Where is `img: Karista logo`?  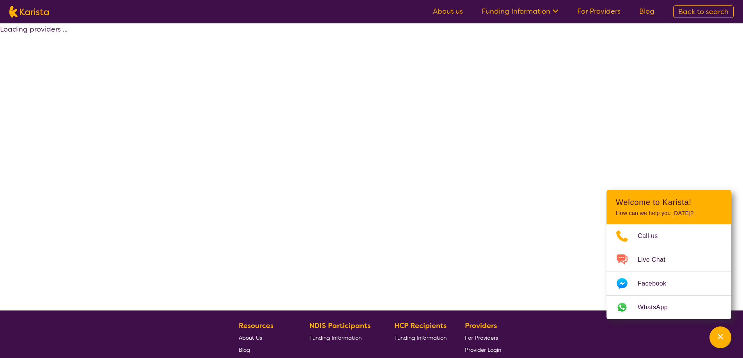 img: Karista logo is located at coordinates (29, 12).